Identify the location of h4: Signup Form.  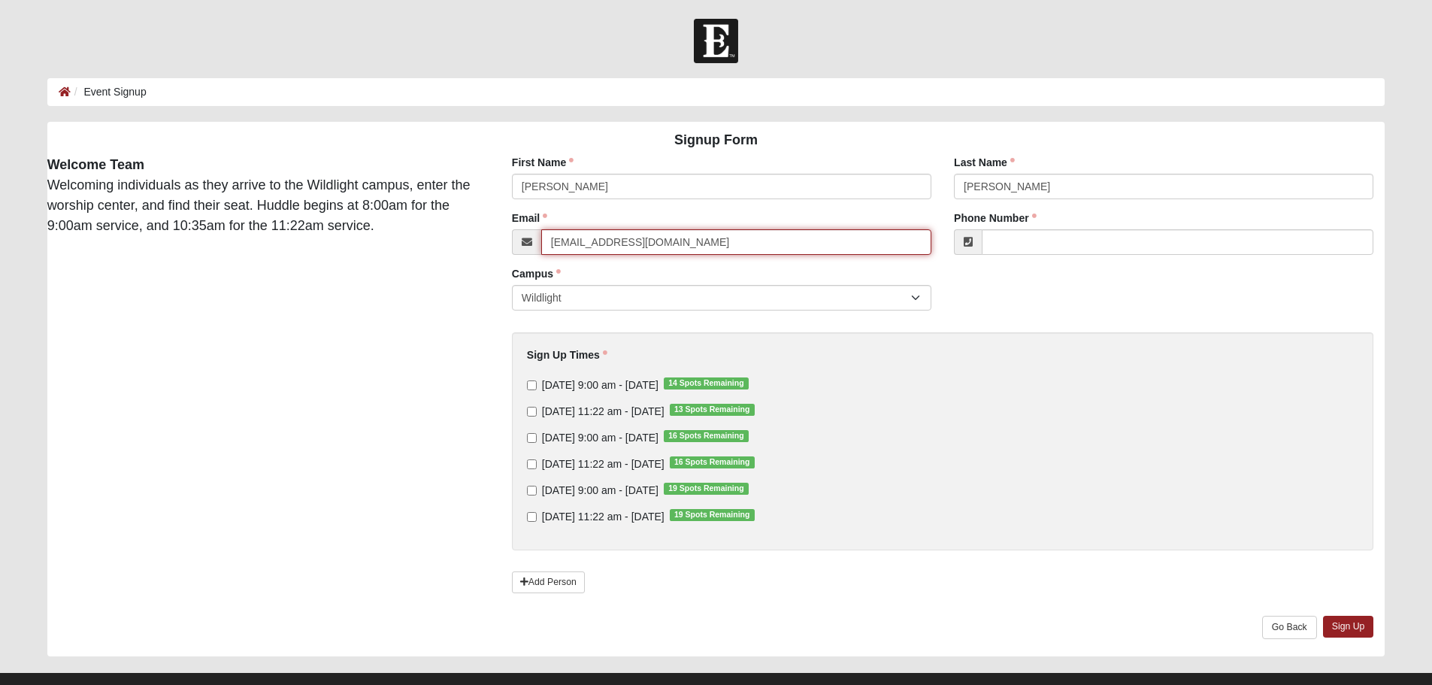
(716, 141).